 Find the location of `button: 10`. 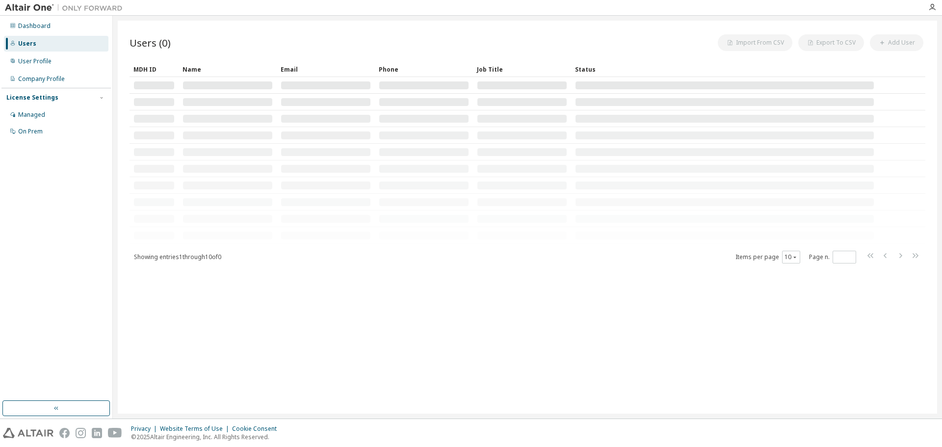

button: 10 is located at coordinates (791, 257).